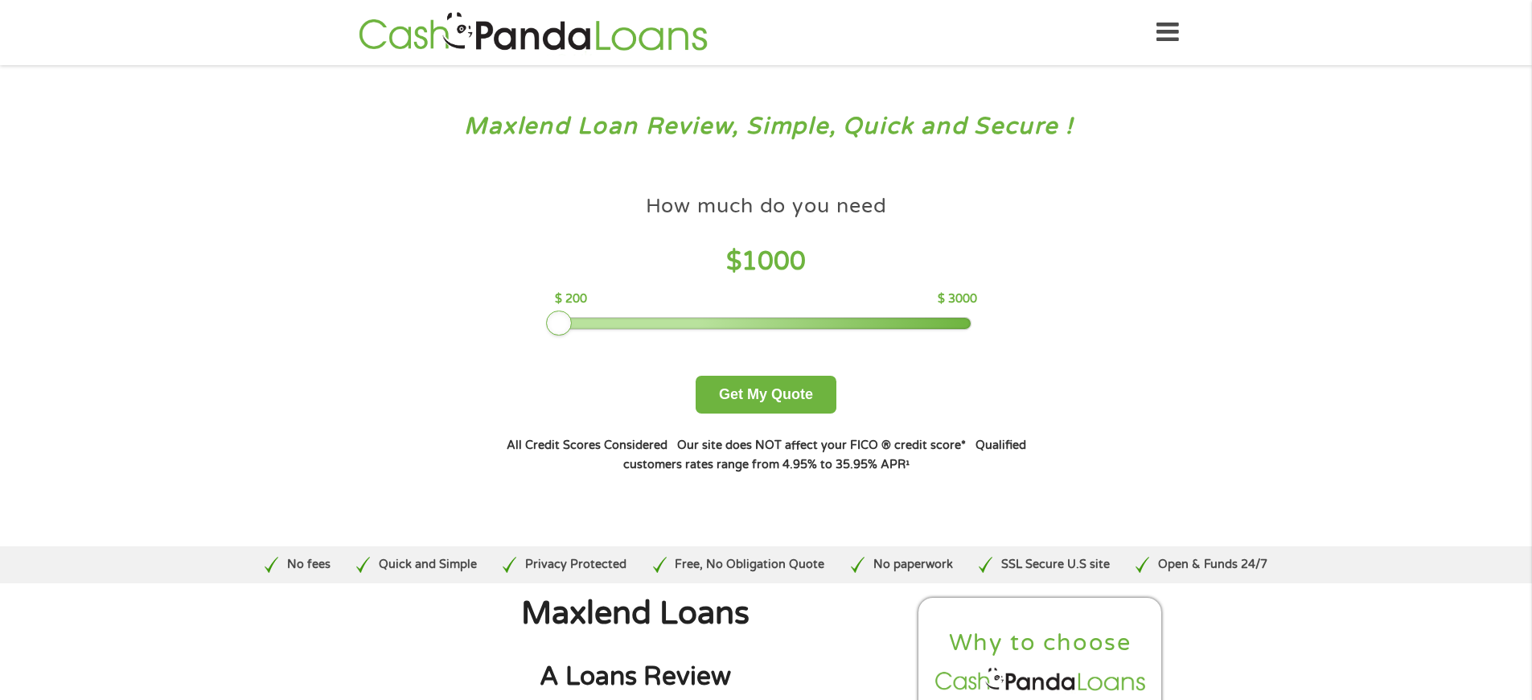  Describe the element at coordinates (766, 126) in the screenshot. I see `h3: Maxlend Loan Review, Simple, Quick and Secure !` at that location.